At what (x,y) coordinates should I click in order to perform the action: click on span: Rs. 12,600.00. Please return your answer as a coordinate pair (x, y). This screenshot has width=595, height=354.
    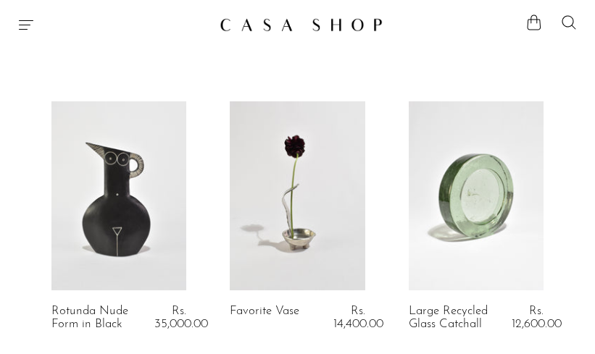
    Looking at the image, I should click on (536, 317).